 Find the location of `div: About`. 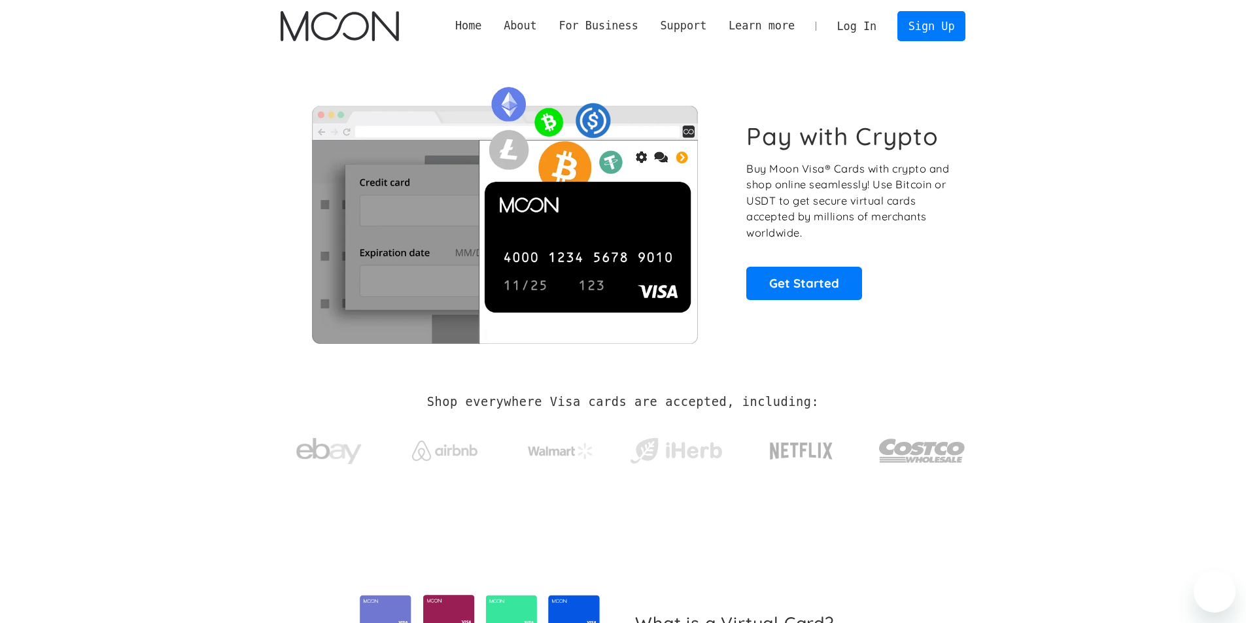

div: About is located at coordinates (520, 26).